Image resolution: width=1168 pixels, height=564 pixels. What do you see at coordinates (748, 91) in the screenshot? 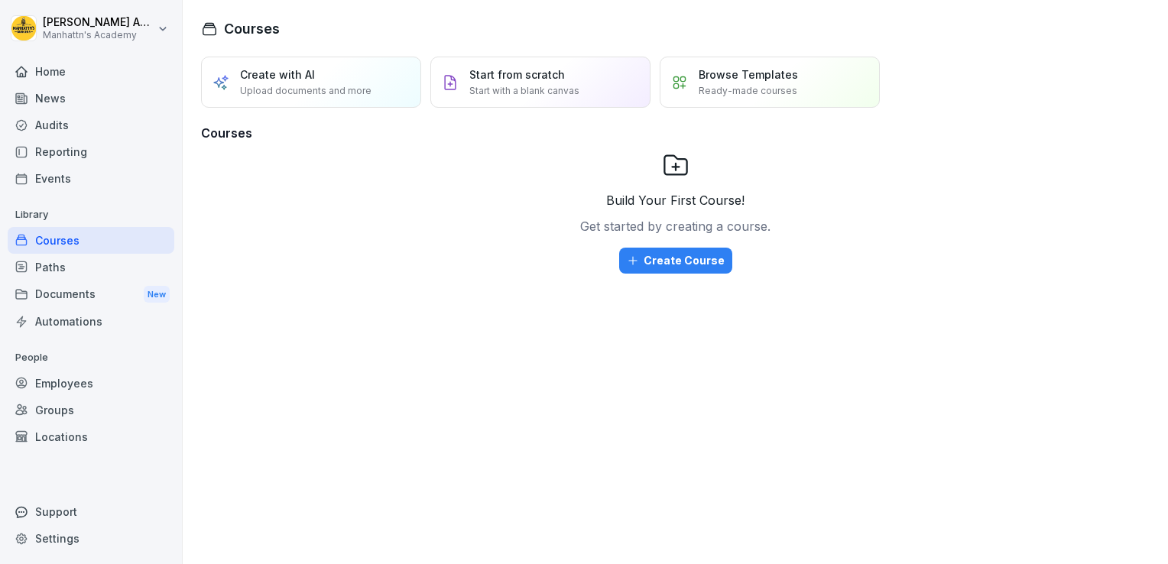
I see `p: Ready-made courses` at bounding box center [748, 91].